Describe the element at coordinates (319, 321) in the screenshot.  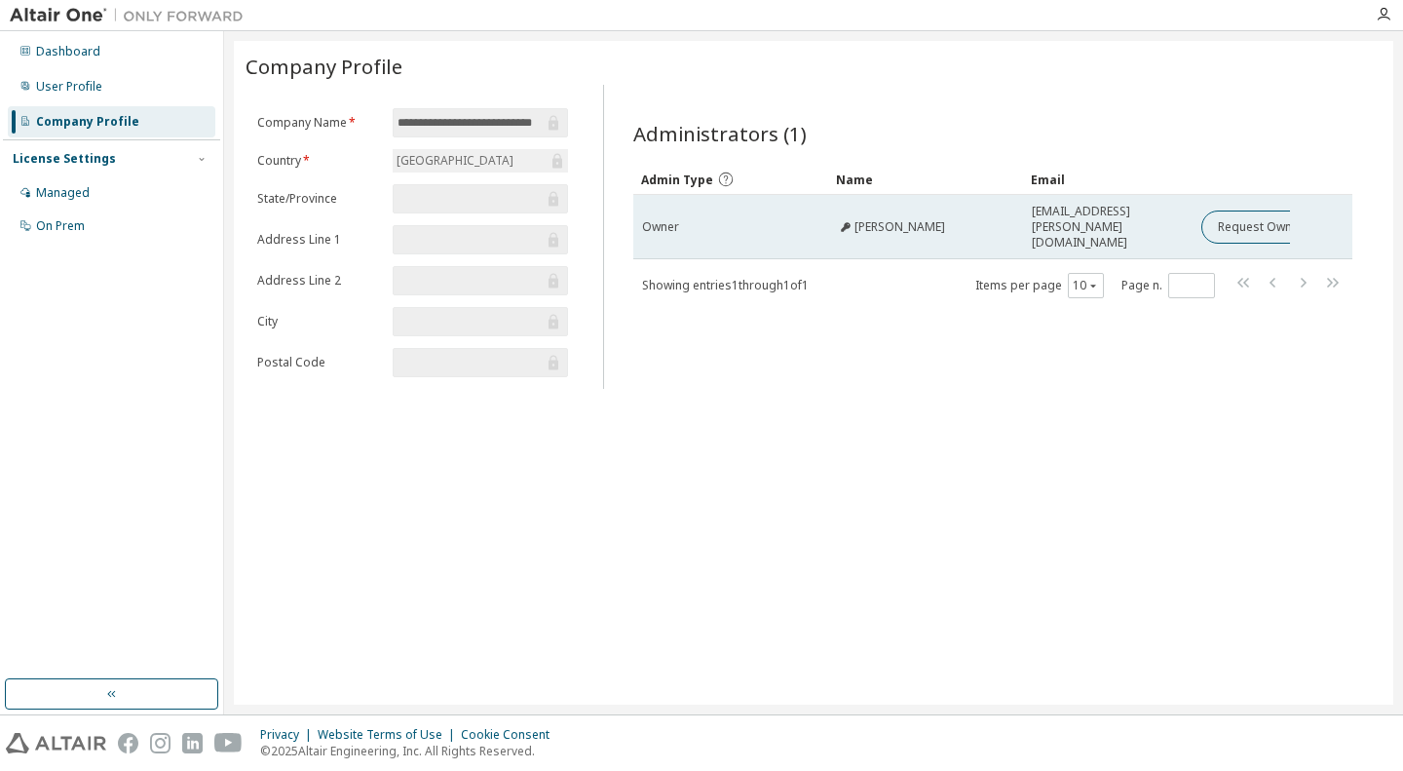
I see `label: City` at that location.